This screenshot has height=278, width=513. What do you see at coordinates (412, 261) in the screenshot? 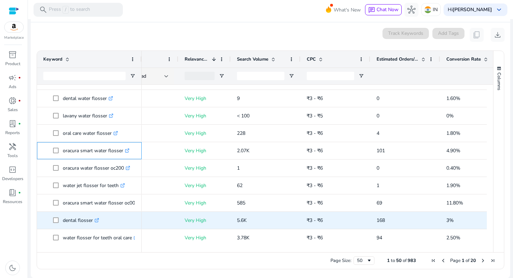
I see `span: 983` at bounding box center [412, 261].